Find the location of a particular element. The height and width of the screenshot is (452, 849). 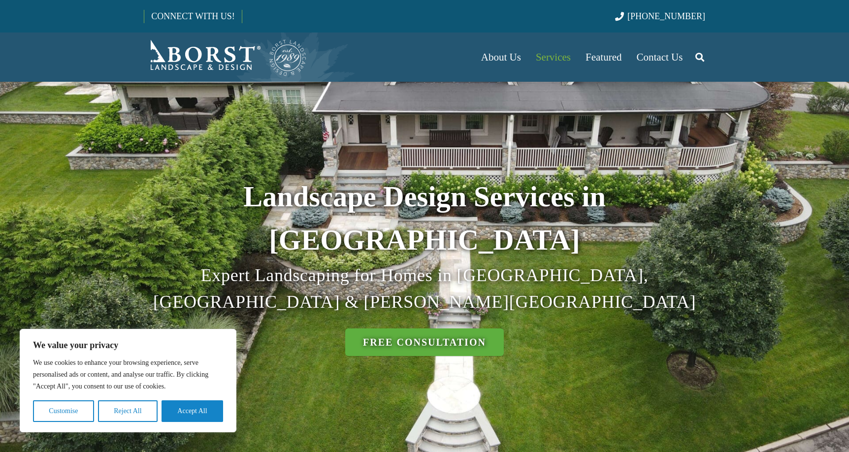

span: Contact Us is located at coordinates (660, 57).